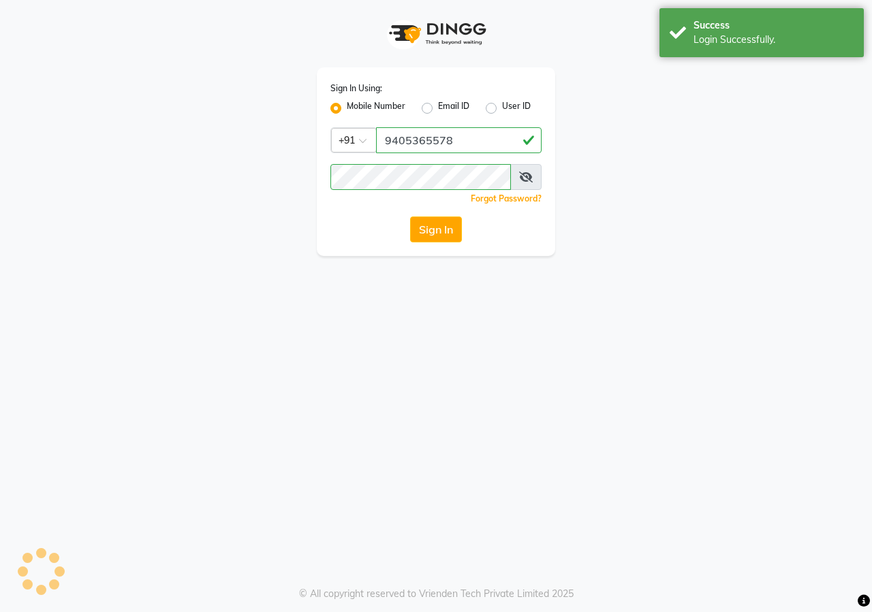  What do you see at coordinates (454, 108) in the screenshot?
I see `label: Email ID` at bounding box center [454, 108].